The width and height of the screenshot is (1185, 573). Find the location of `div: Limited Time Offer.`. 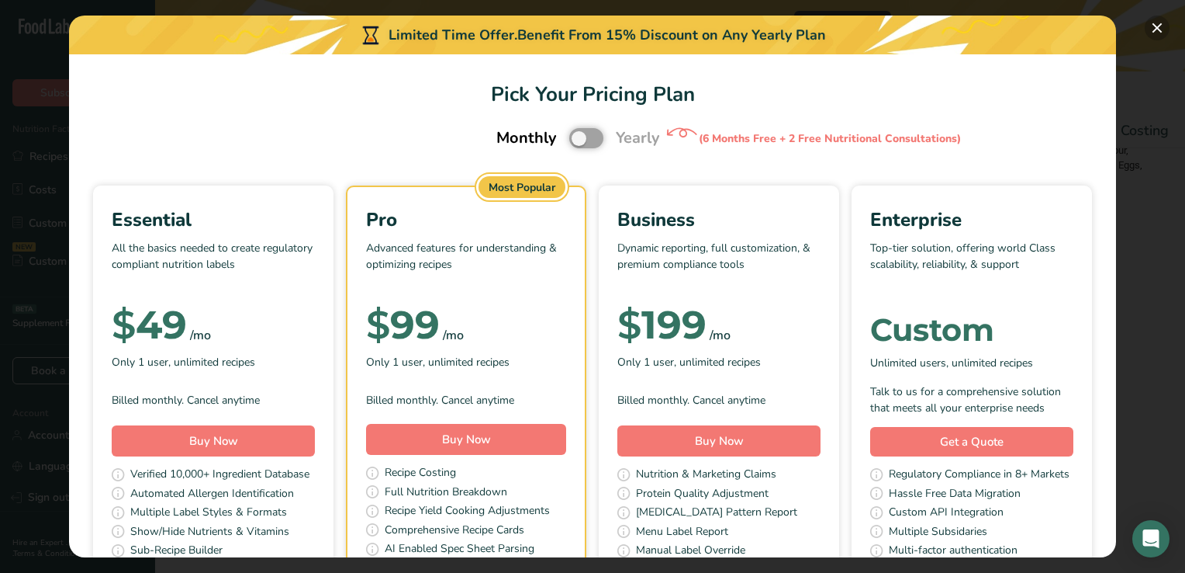

div: Limited Time Offer. is located at coordinates (593, 35).